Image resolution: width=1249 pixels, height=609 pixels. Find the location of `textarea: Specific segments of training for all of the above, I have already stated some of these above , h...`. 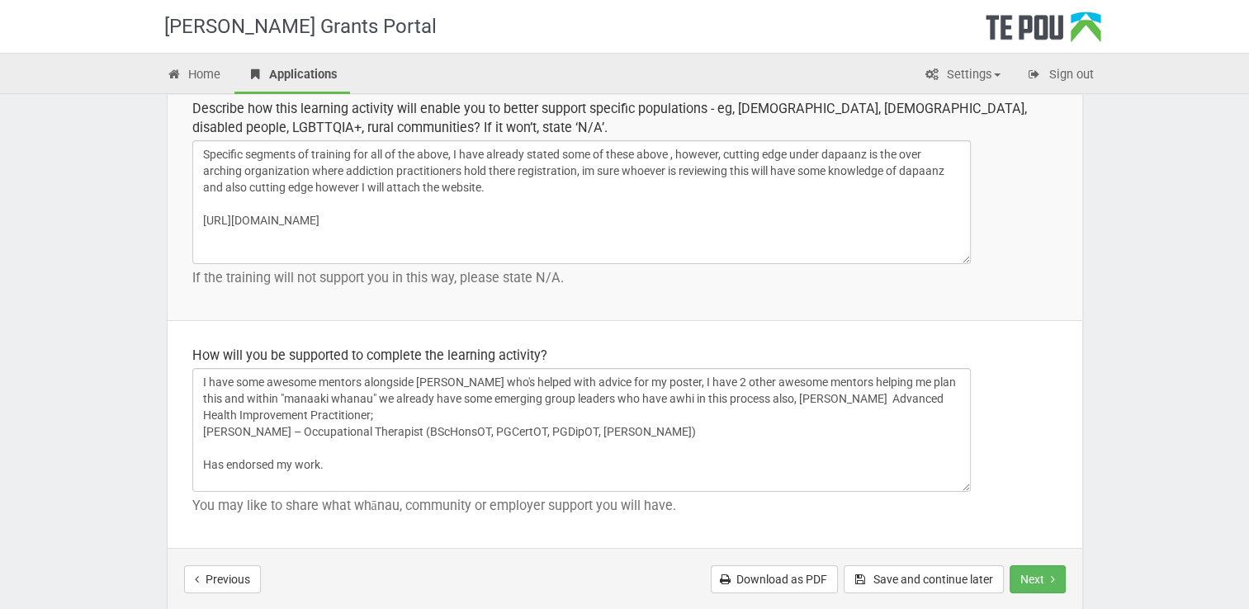

textarea: Specific segments of training for all of the above, I have already stated some of these above , h... is located at coordinates (581, 202).